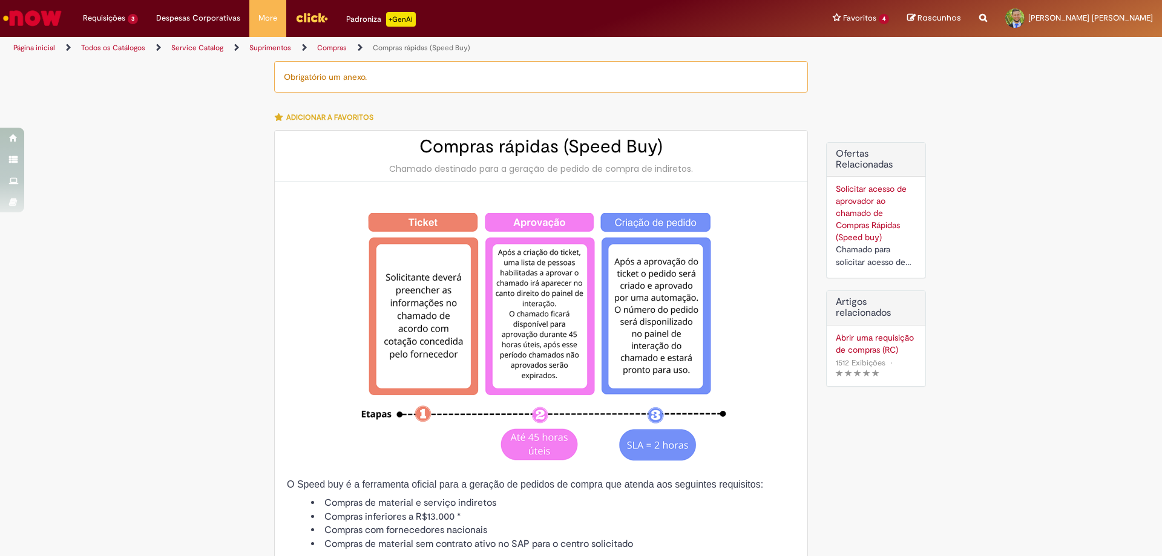  I want to click on a: Todos os Catálogos, so click(113, 48).